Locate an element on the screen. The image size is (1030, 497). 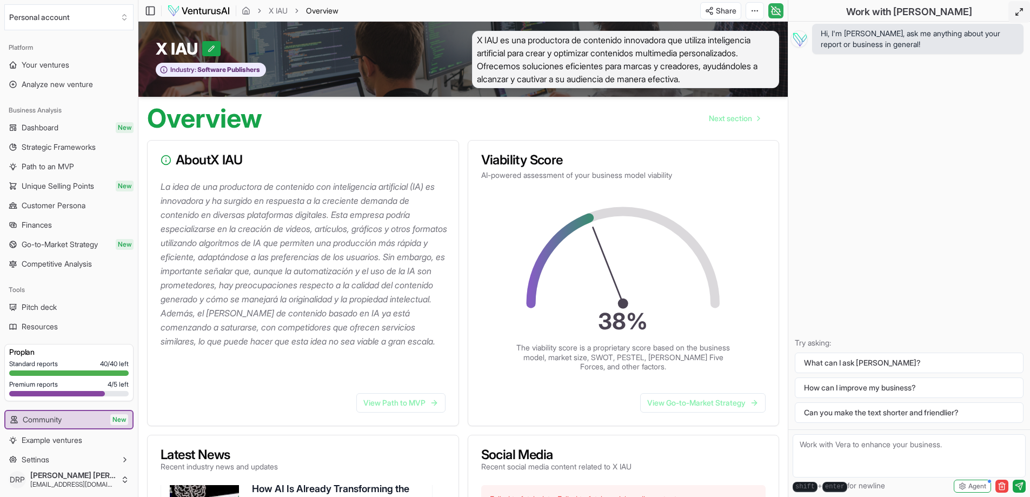
p: The viability score is a proprietary score based on the business model, market size, SWOT, PESTEL... is located at coordinates (624, 357).